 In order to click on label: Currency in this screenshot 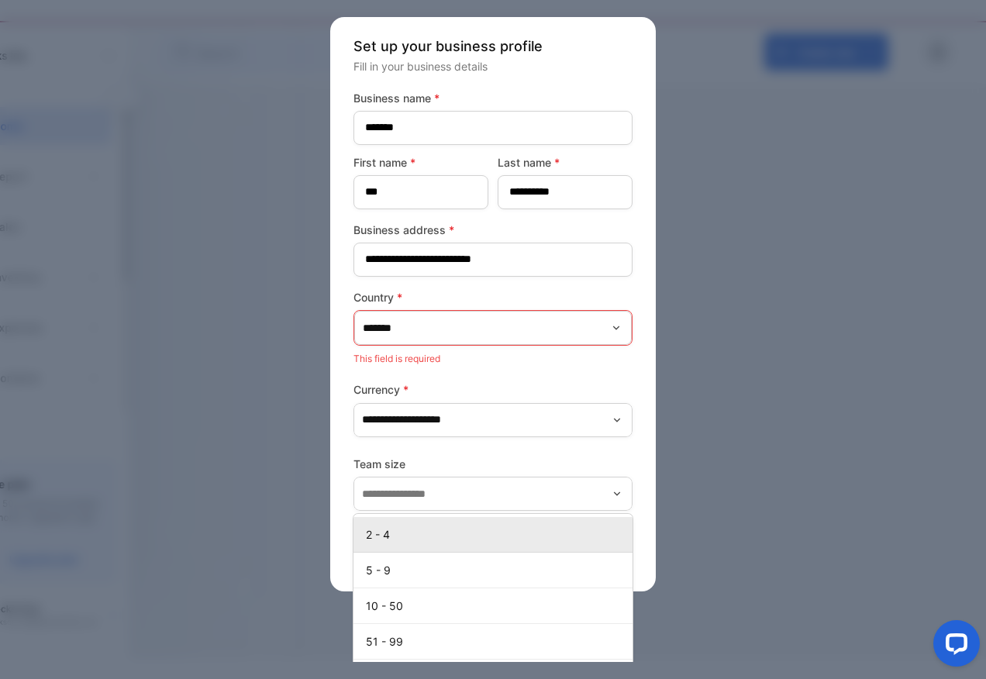, I will do `click(493, 389)`.